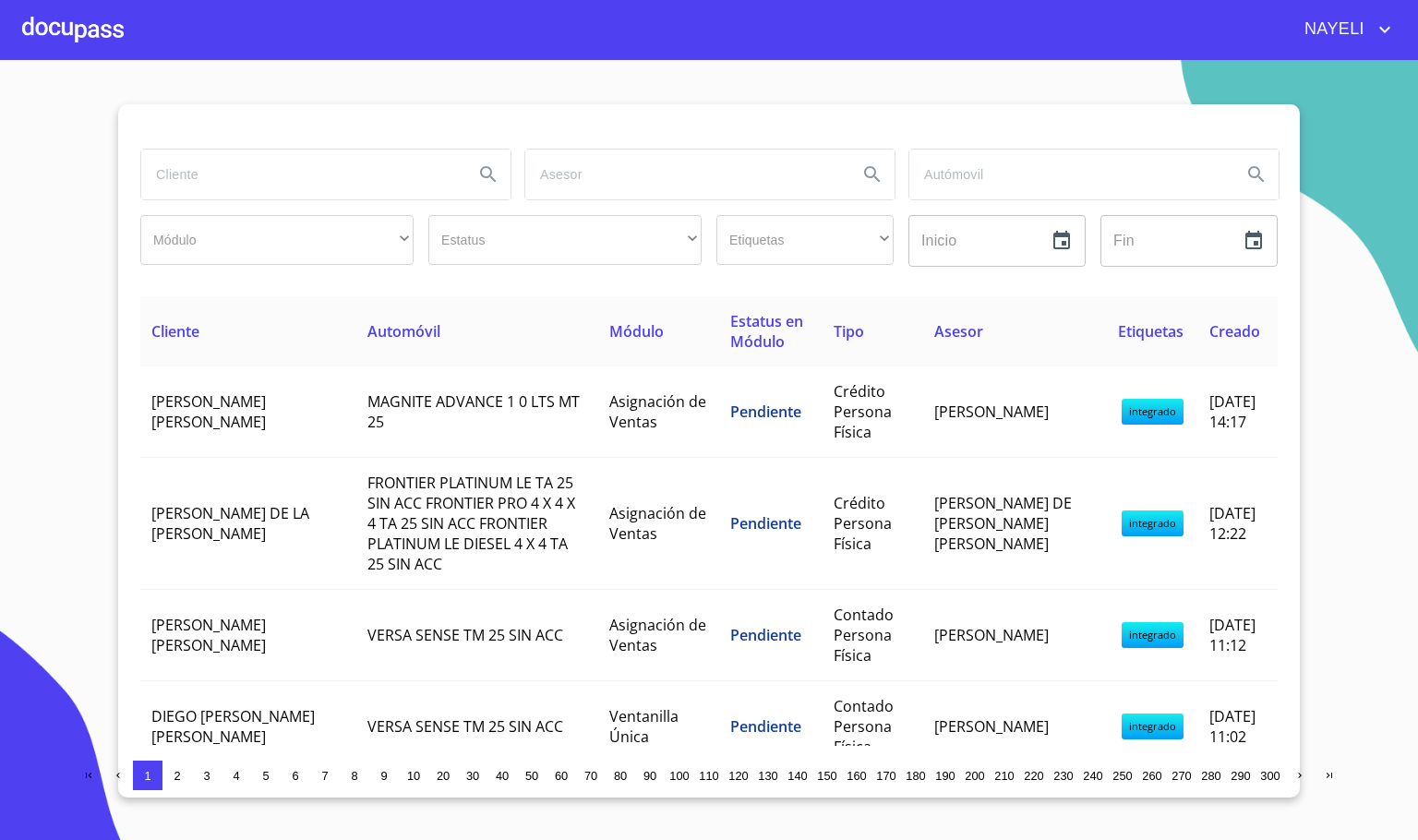  Describe the element at coordinates (176, 775) in the screenshot. I see `span: 2` at that location.